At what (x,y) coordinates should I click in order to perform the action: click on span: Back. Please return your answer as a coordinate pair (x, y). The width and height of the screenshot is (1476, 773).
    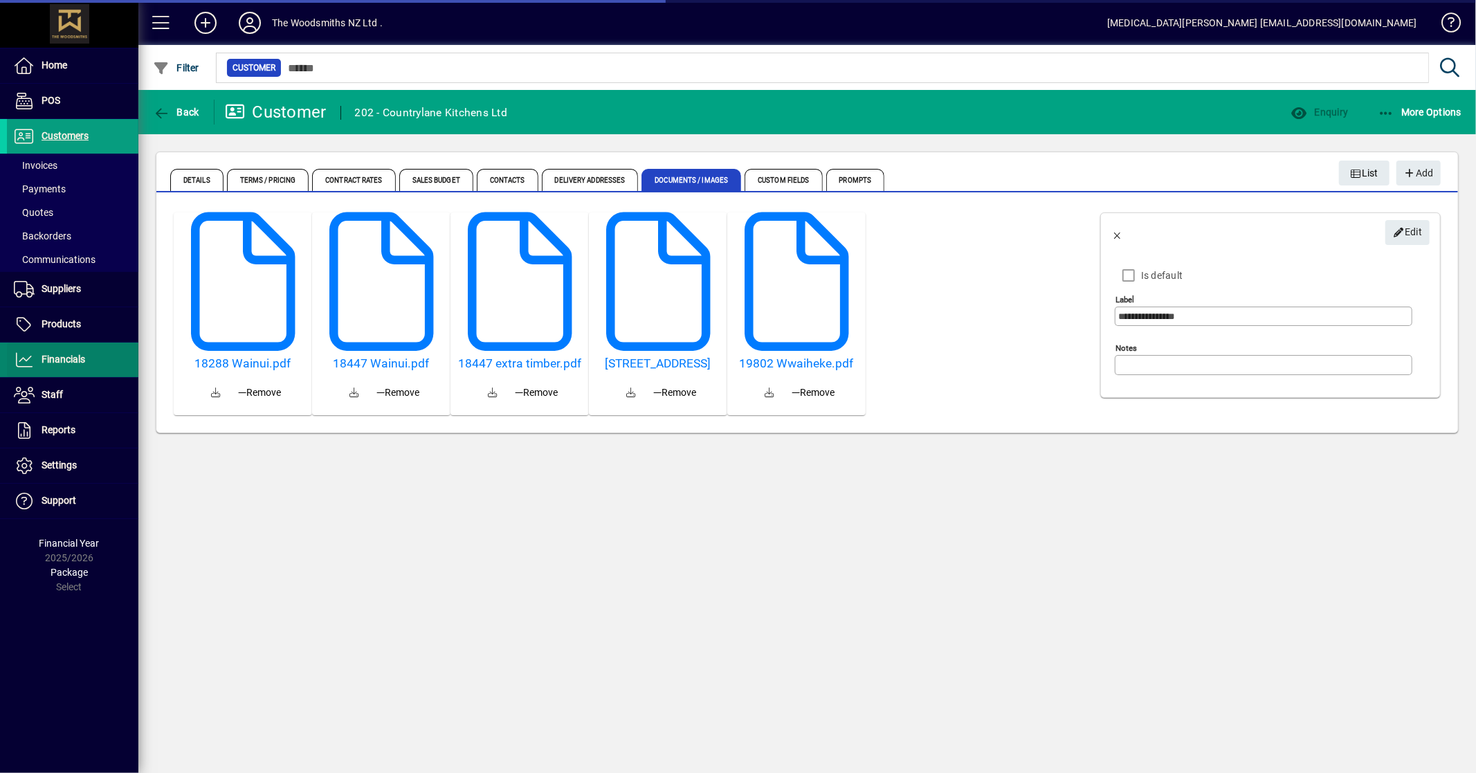
    Looking at the image, I should click on (176, 112).